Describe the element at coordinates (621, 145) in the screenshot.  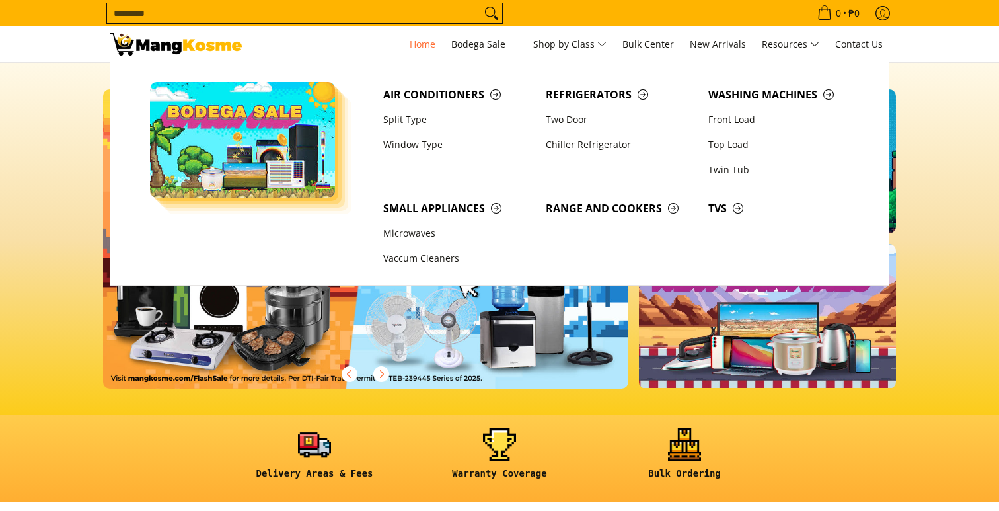
I see `a: Chiller Refrigerator` at that location.